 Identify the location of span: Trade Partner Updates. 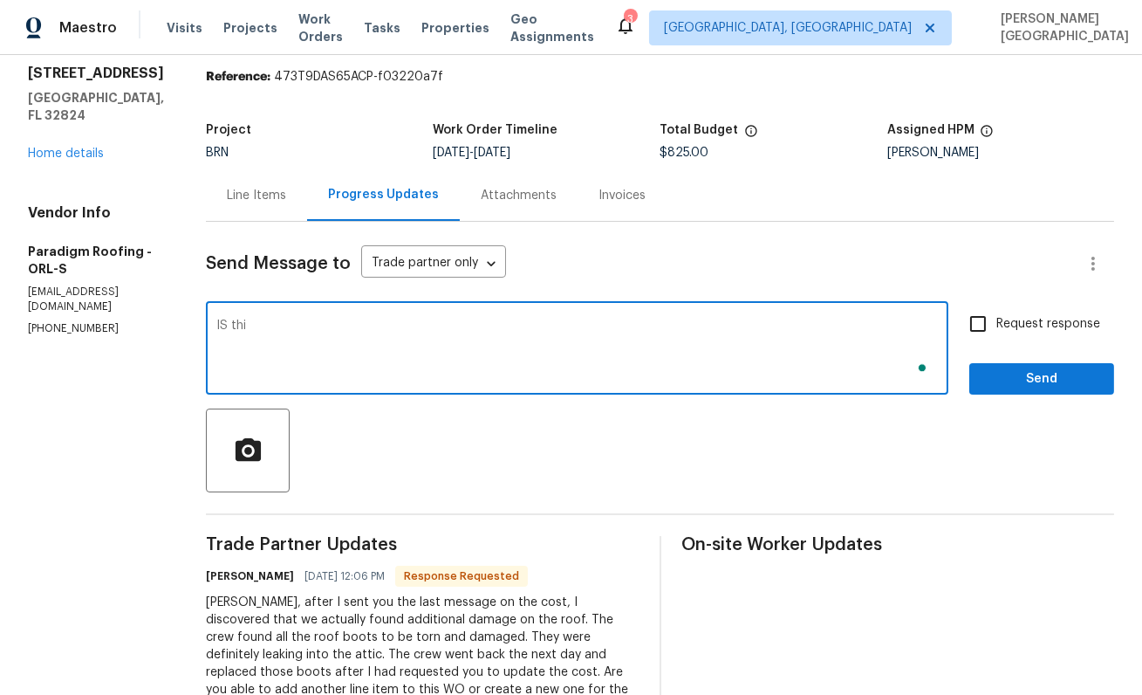
(422, 545).